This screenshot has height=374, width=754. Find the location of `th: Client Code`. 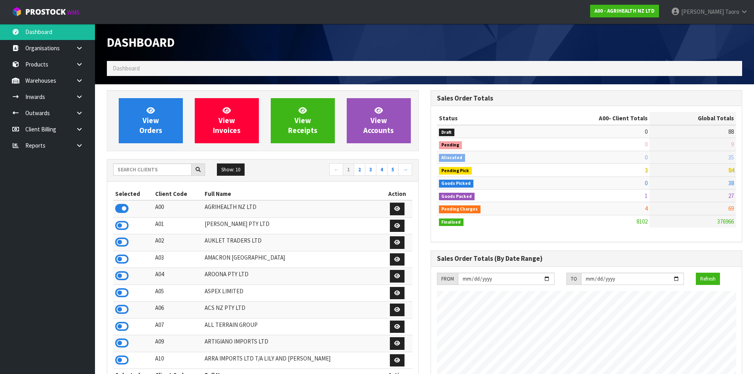

th: Client Code is located at coordinates (178, 194).